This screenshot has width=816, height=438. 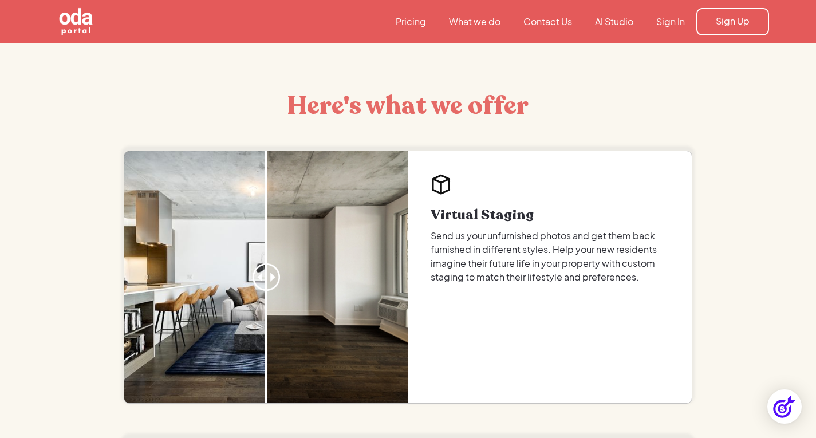 I want to click on p: Send us your unfurnished photos and get them back furnished in different styles. Help your new re..., so click(x=550, y=256).